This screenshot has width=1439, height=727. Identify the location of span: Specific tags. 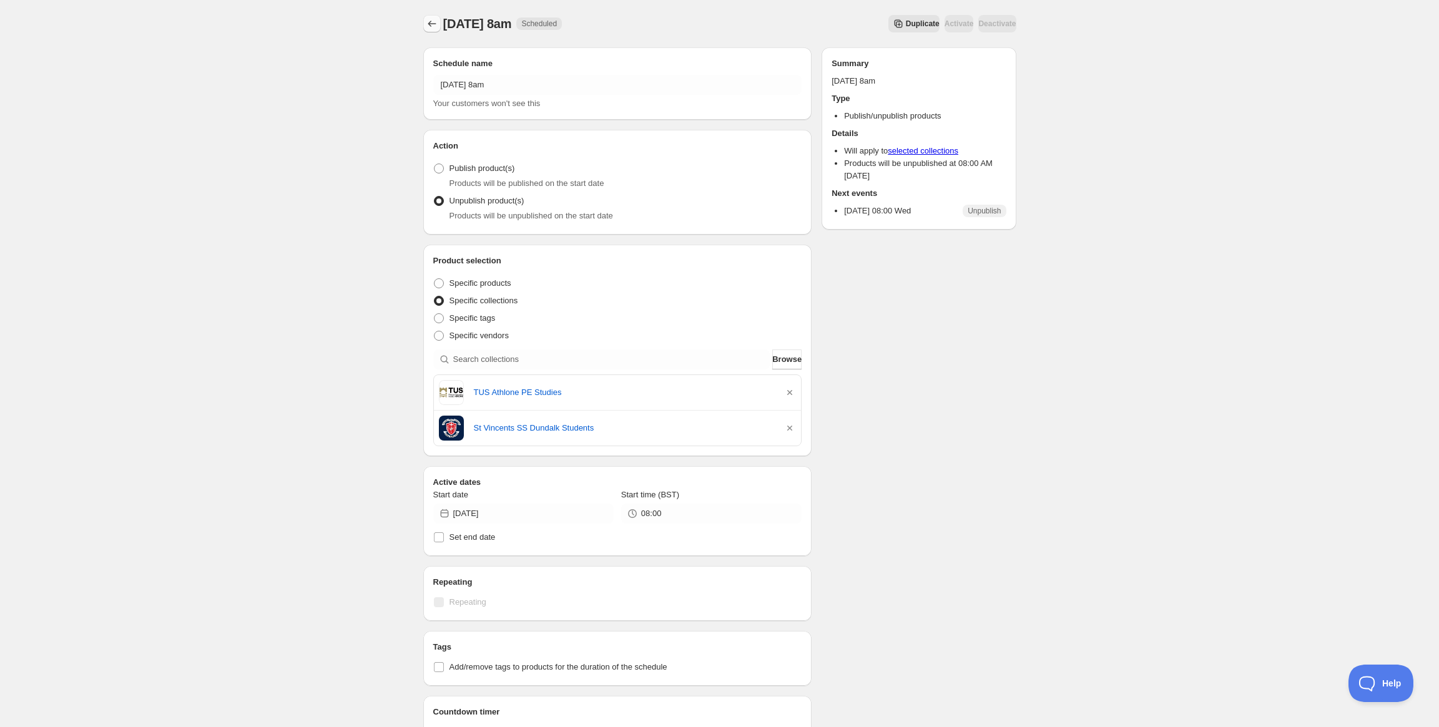
(472, 318).